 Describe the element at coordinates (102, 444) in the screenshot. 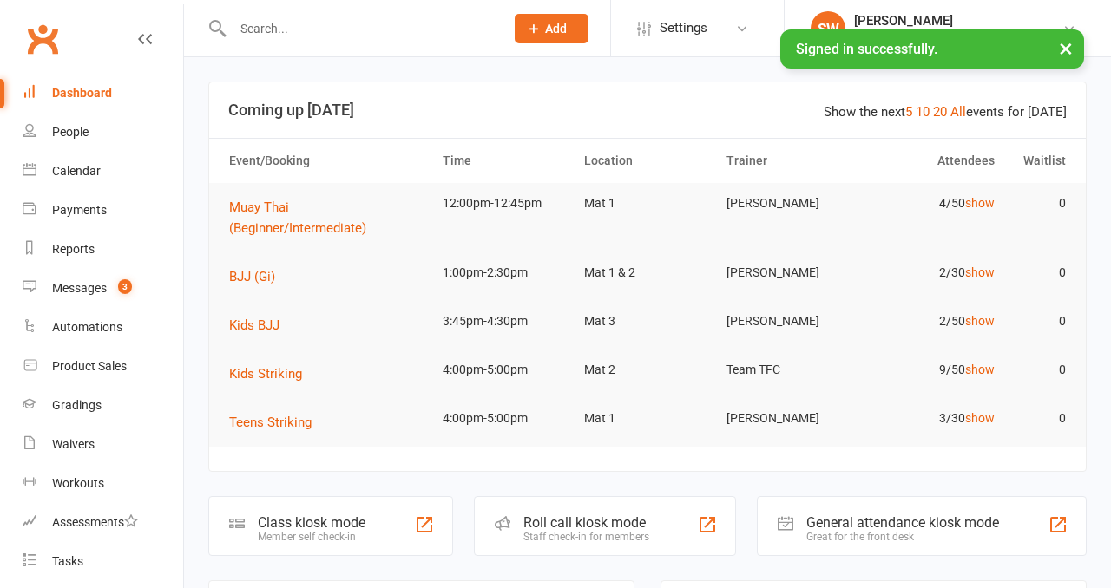

I see `a: Waivers` at that location.